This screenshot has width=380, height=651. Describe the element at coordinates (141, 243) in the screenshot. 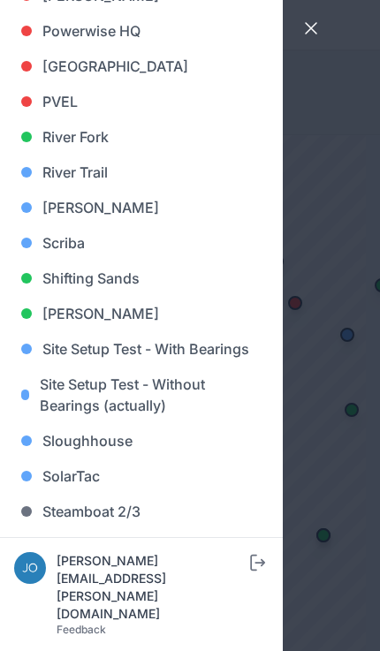

I see `a: Scriba` at that location.